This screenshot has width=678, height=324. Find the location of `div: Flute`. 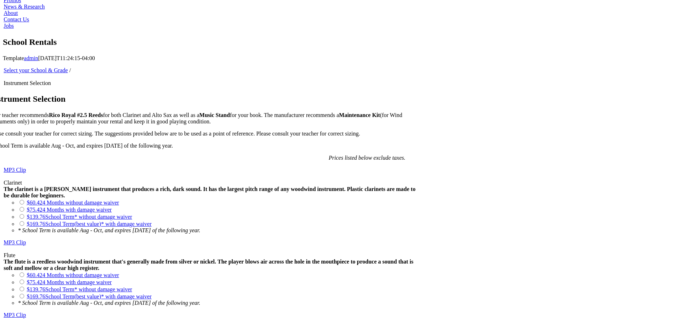

div: Flute is located at coordinates (213, 256).